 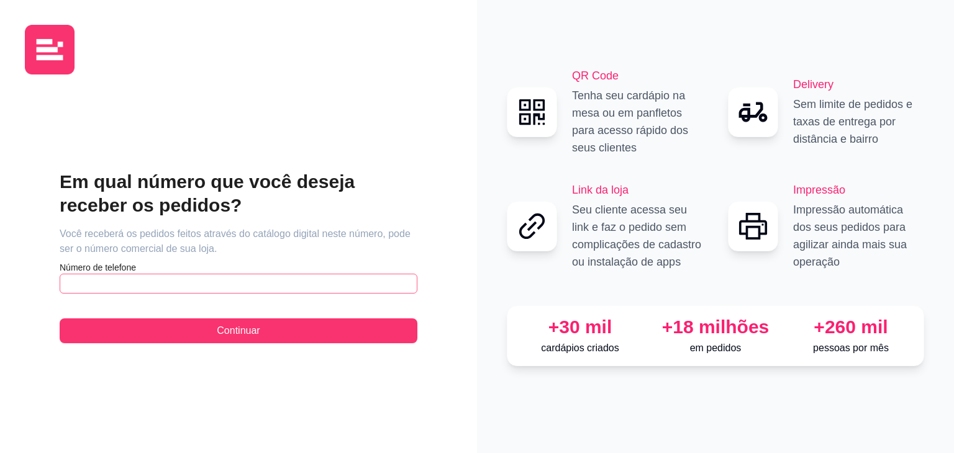 What do you see at coordinates (580, 327) in the screenshot?
I see `div: +30 mil` at bounding box center [580, 327].